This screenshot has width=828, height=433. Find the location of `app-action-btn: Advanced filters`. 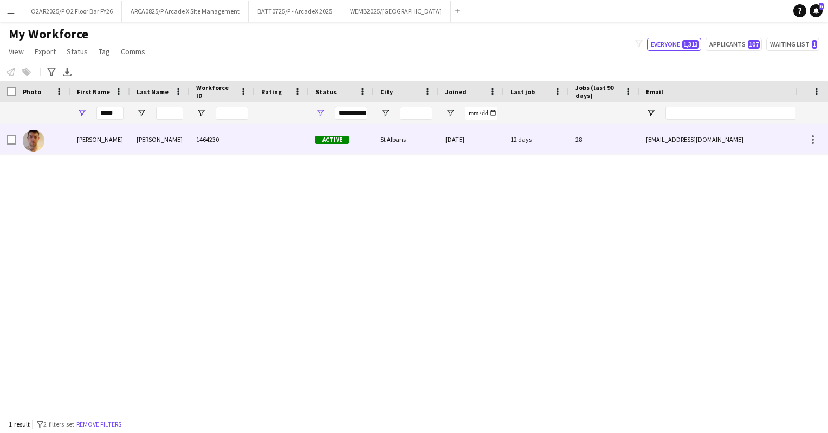

app-action-btn: Advanced filters is located at coordinates (51, 72).